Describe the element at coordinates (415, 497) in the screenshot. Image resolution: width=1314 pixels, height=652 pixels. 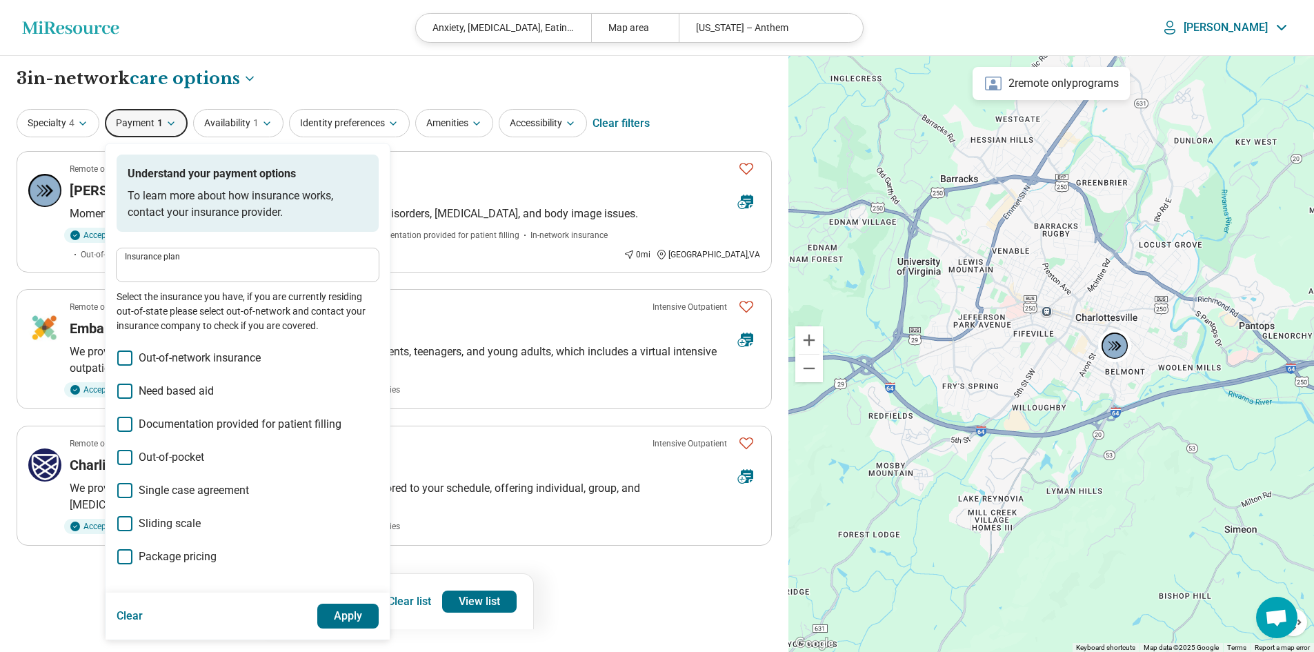
I see `p: We provide a personalized intensive outpatient program (IOP) tailored to your schedule, offering ...` at that location.